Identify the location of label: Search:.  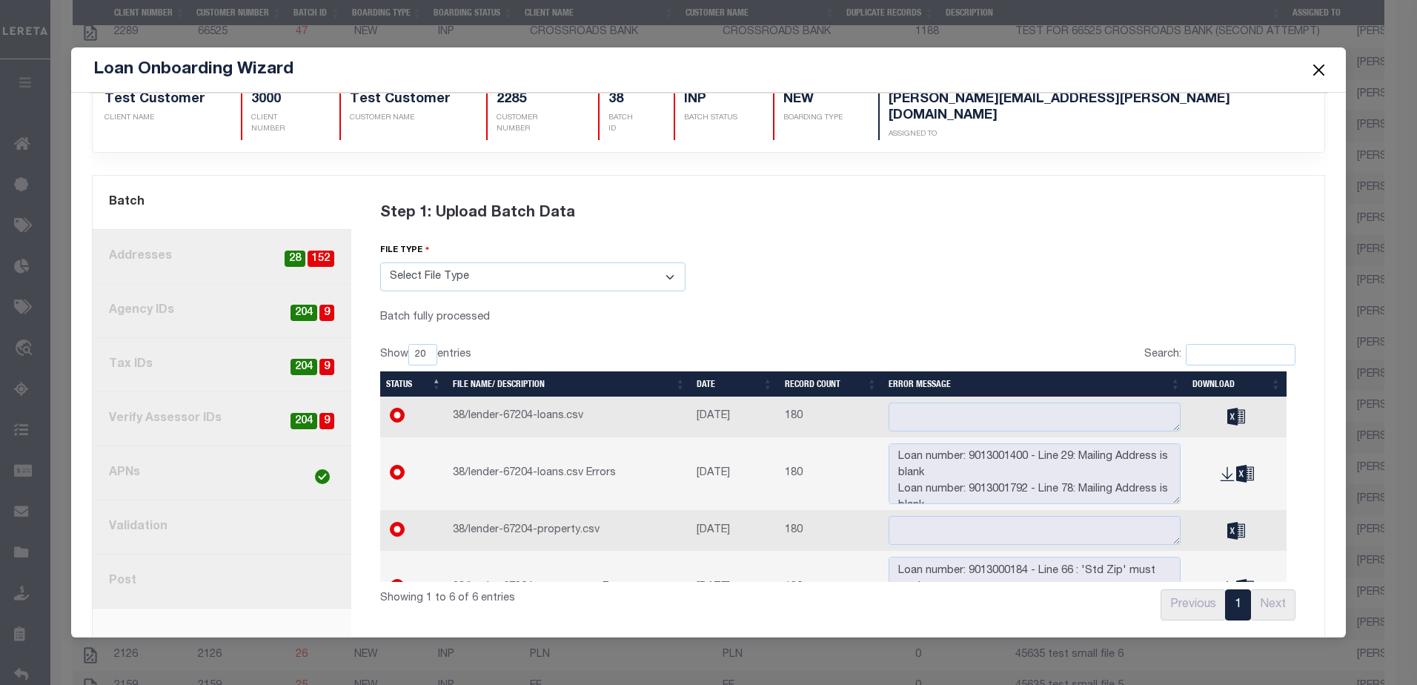
(1220, 354).